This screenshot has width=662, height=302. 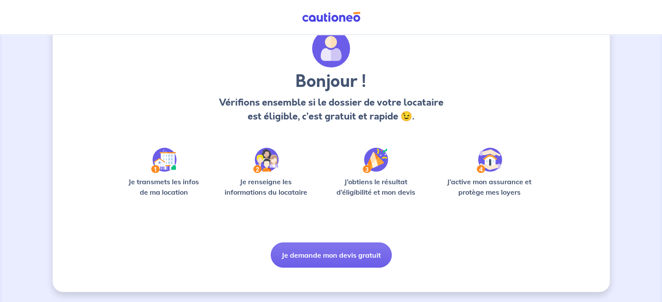 I want to click on p: J’obtiens le résultat d’éligibilité et mon devis, so click(x=376, y=187).